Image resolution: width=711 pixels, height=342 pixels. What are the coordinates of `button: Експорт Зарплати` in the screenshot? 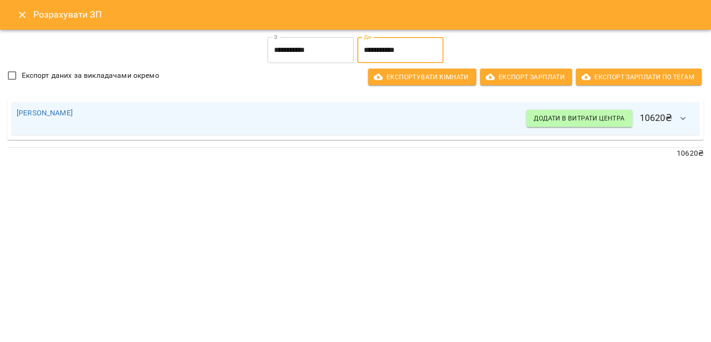 It's located at (526, 77).